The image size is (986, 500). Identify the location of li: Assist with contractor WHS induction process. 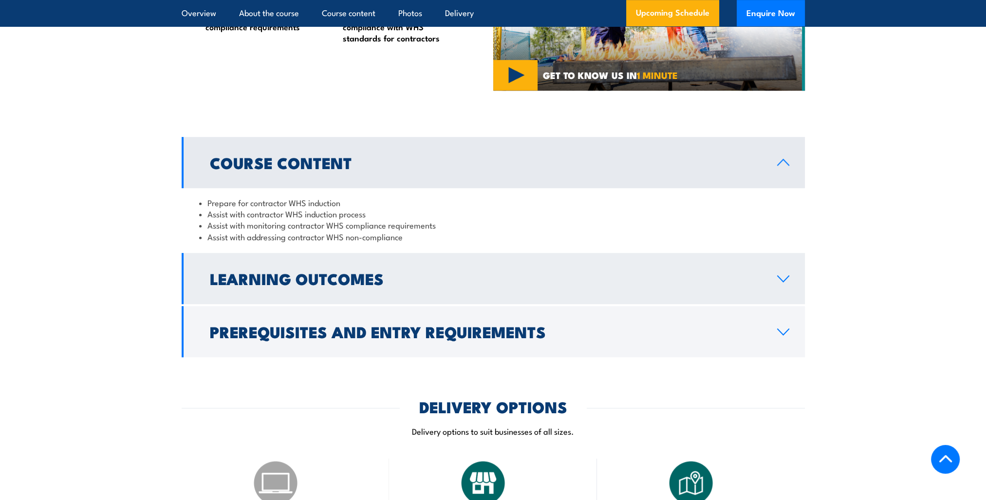
(493, 213).